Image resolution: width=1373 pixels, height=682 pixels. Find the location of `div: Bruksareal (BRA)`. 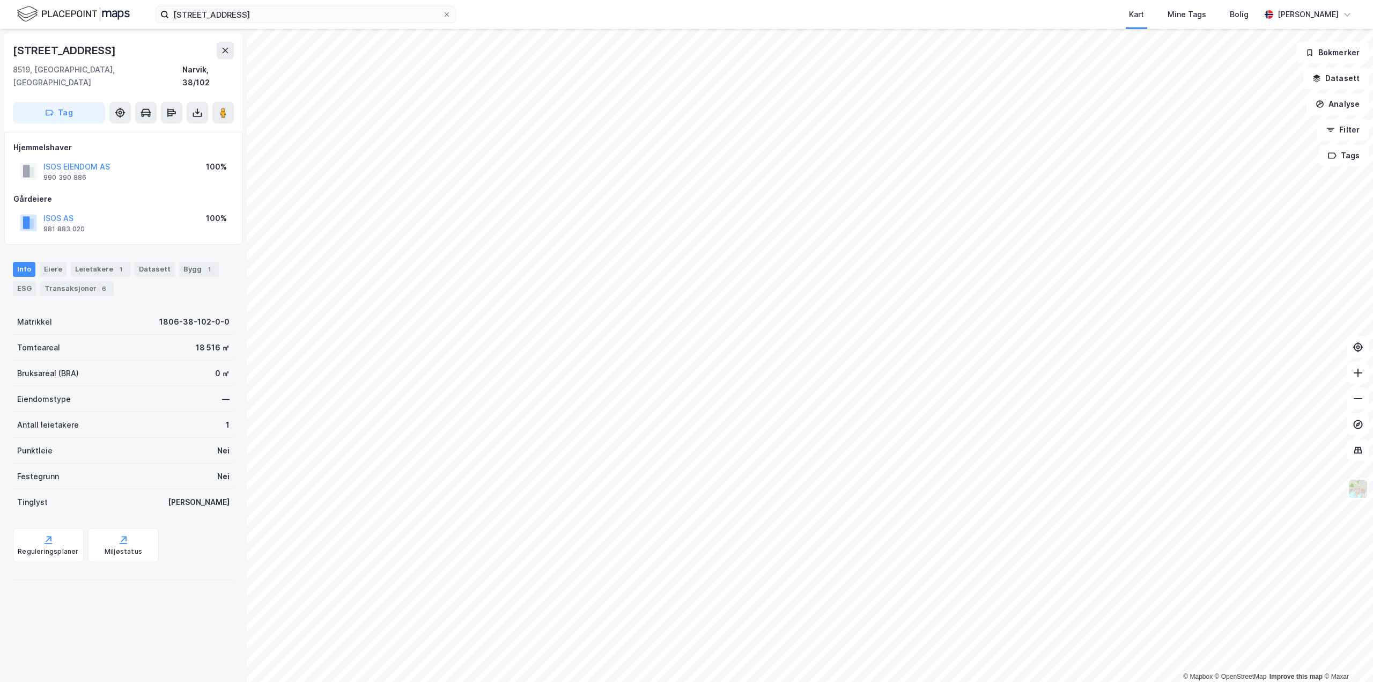

div: Bruksareal (BRA) is located at coordinates (48, 373).